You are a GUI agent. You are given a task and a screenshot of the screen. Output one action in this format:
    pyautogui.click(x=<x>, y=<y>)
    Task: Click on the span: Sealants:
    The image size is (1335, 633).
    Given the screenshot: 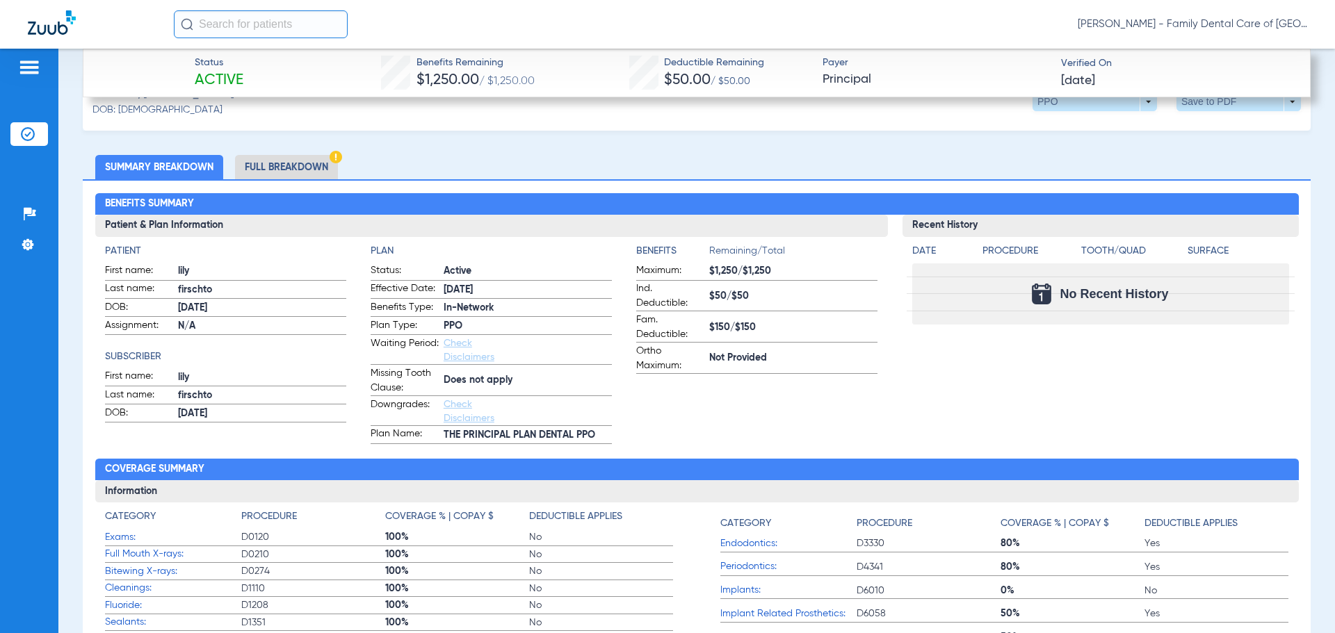 What is the action you would take?
    pyautogui.click(x=173, y=622)
    